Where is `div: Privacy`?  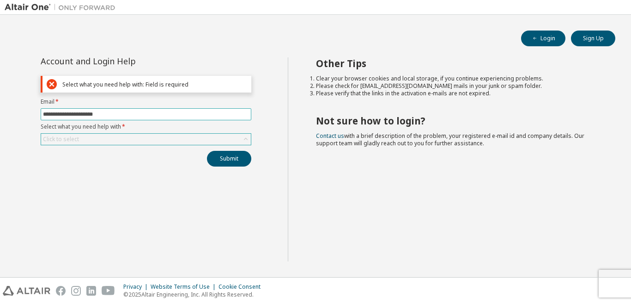
div: Privacy is located at coordinates (137, 286).